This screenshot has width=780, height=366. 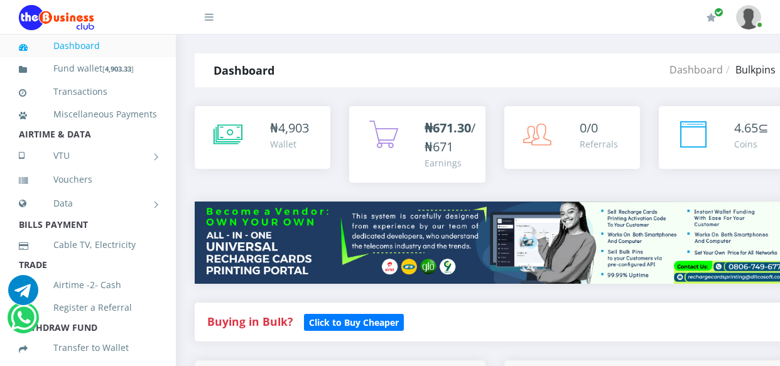 What do you see at coordinates (118, 68) in the screenshot?
I see `b: 4,903.33` at bounding box center [118, 68].